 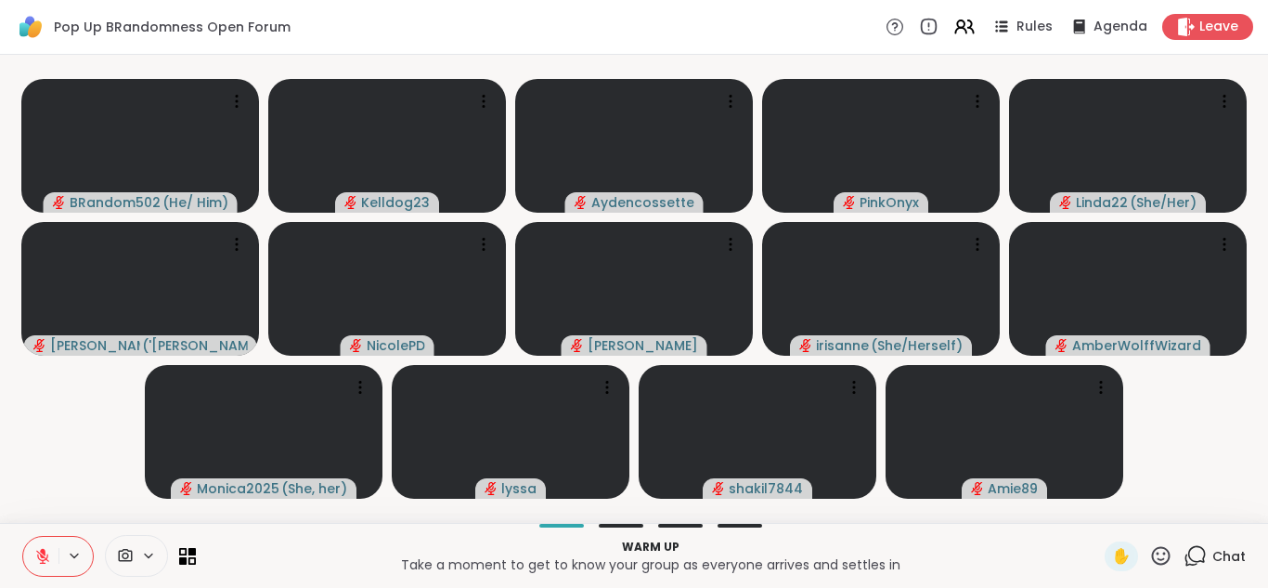 I want to click on span: PinkOnyx, so click(x=889, y=202).